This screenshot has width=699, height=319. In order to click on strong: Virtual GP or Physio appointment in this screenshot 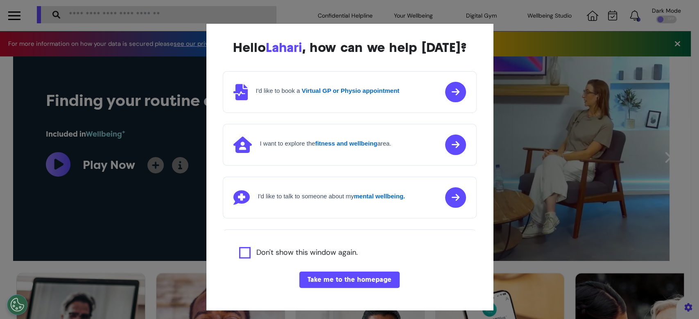, I will do `click(350, 90)`.